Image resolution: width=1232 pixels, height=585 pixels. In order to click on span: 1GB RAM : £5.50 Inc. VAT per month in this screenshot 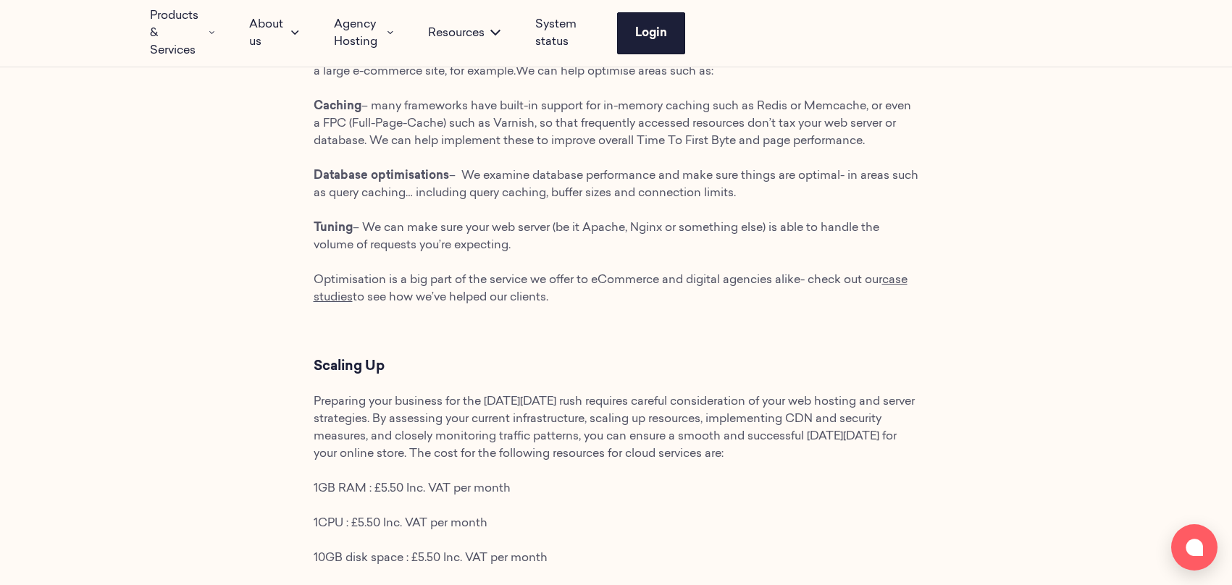, I will do `click(412, 489)`.